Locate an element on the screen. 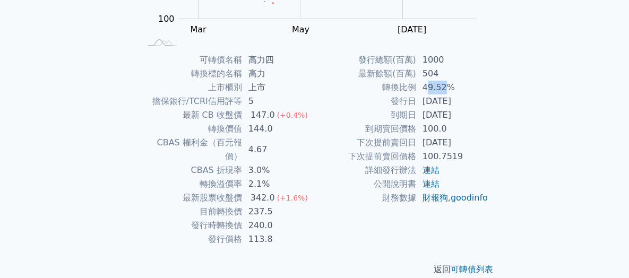 This screenshot has width=629, height=278. div: 342.0 is located at coordinates (263, 198).